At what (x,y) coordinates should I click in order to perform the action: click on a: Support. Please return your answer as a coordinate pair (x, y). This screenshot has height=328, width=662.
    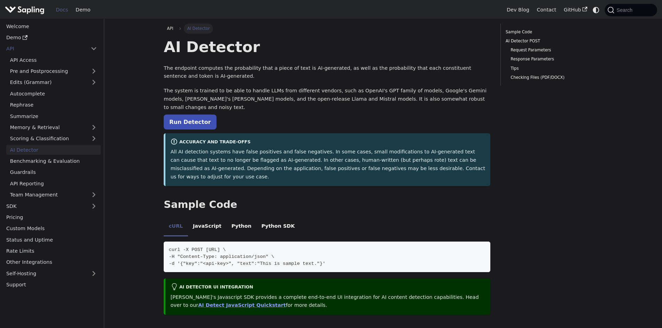
    Looking at the image, I should click on (51, 285).